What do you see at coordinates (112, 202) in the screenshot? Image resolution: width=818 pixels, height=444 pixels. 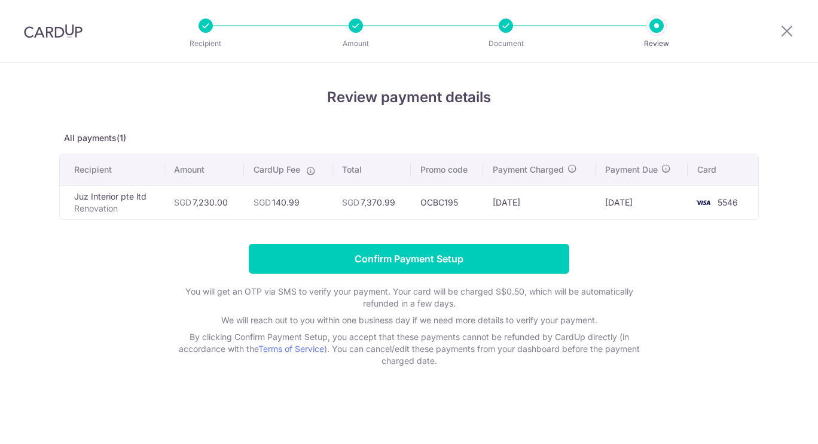 I see `td: Juz Interior pte ltd` at bounding box center [112, 202].